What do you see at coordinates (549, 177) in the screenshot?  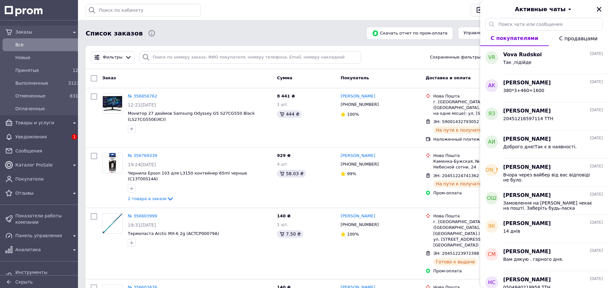 I see `span: Вчора через вайбер від вас відповіді не було.` at bounding box center [549, 177].